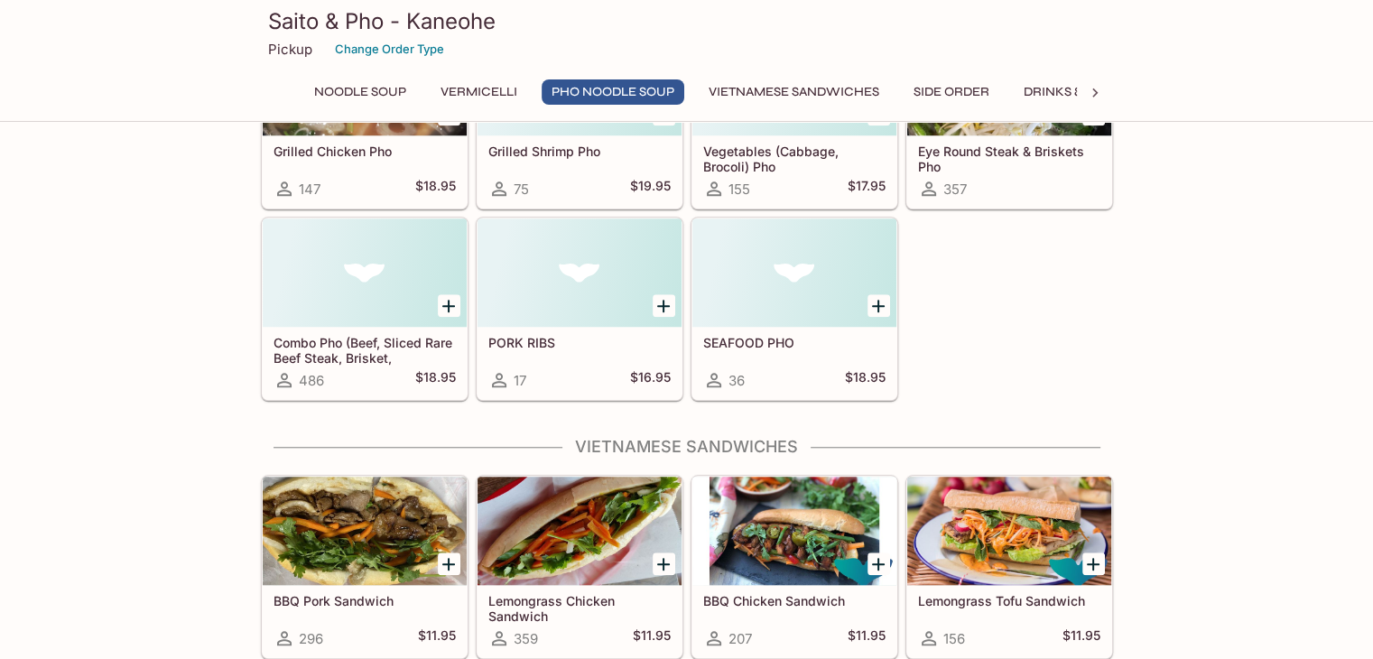  I want to click on span: 155, so click(740, 189).